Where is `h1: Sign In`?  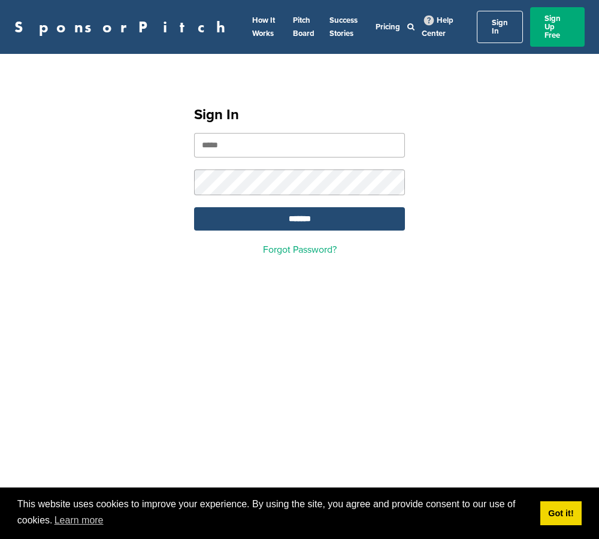
h1: Sign In is located at coordinates (300, 115).